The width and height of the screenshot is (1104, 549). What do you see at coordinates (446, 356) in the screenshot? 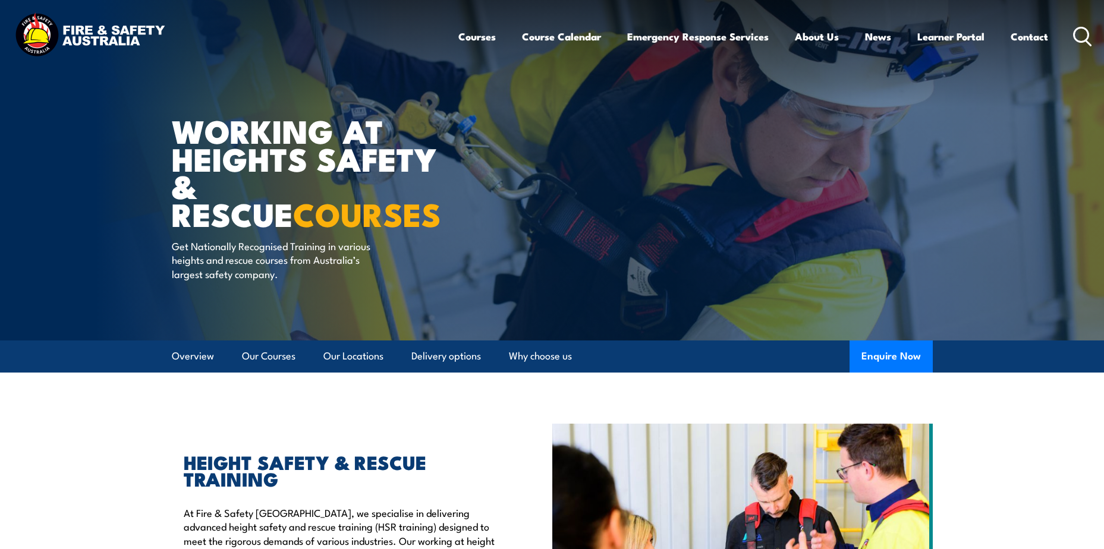
I see `a: Delivery options` at bounding box center [446, 356].